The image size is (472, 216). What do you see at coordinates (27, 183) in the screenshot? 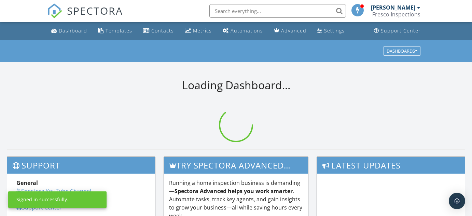
I see `strong: General` at bounding box center [27, 183].